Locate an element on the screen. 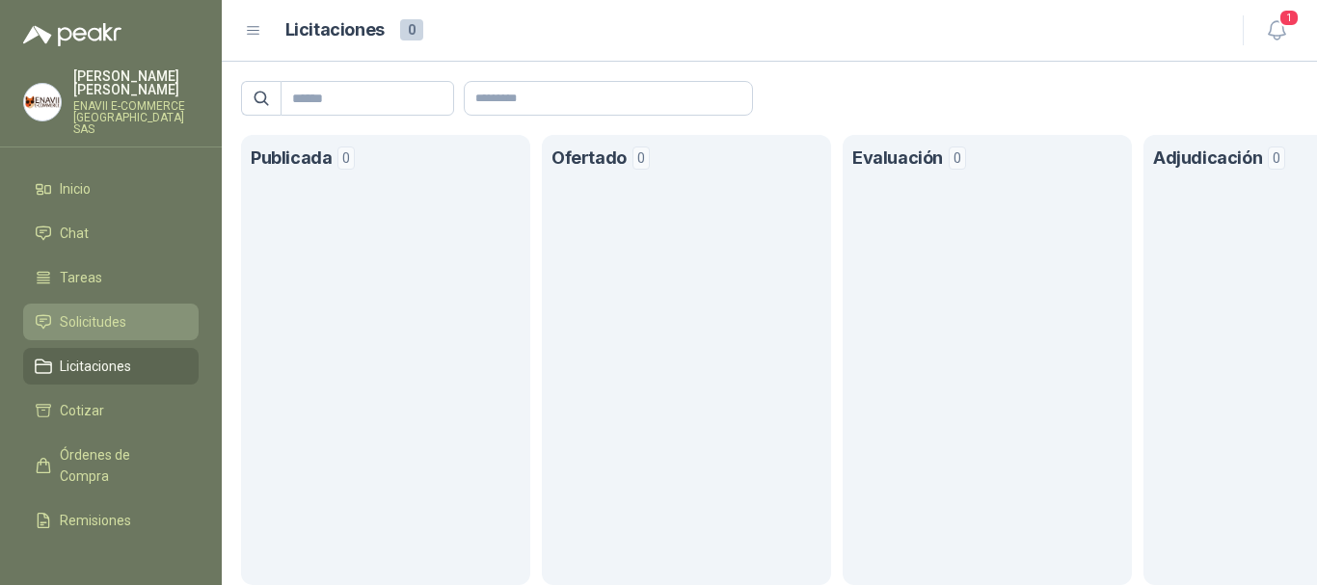 The image size is (1317, 585). a: Remisiones is located at coordinates (111, 521).